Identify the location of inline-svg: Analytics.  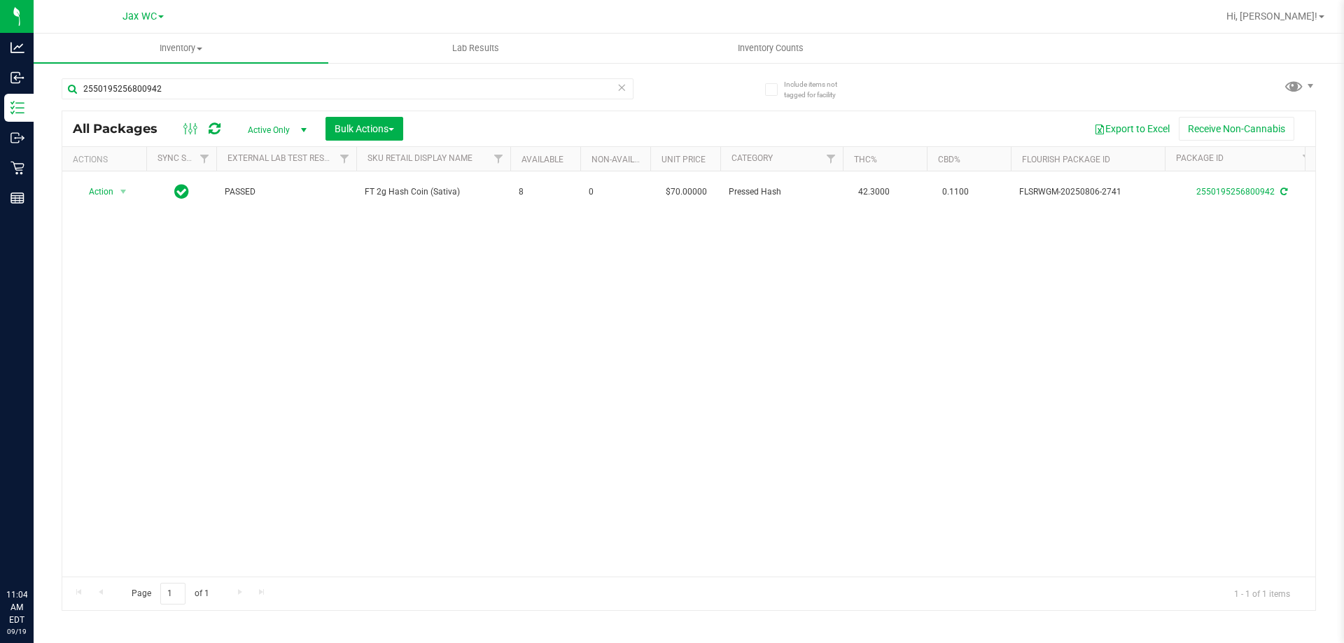
(18, 48).